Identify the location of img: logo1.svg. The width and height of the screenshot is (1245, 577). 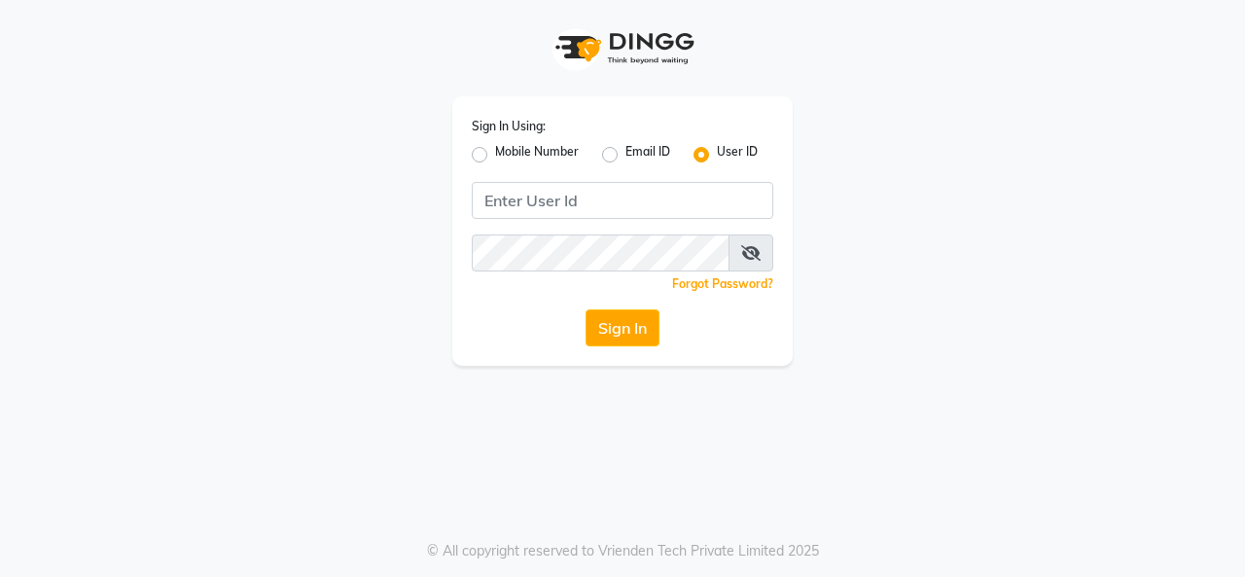
(623, 48).